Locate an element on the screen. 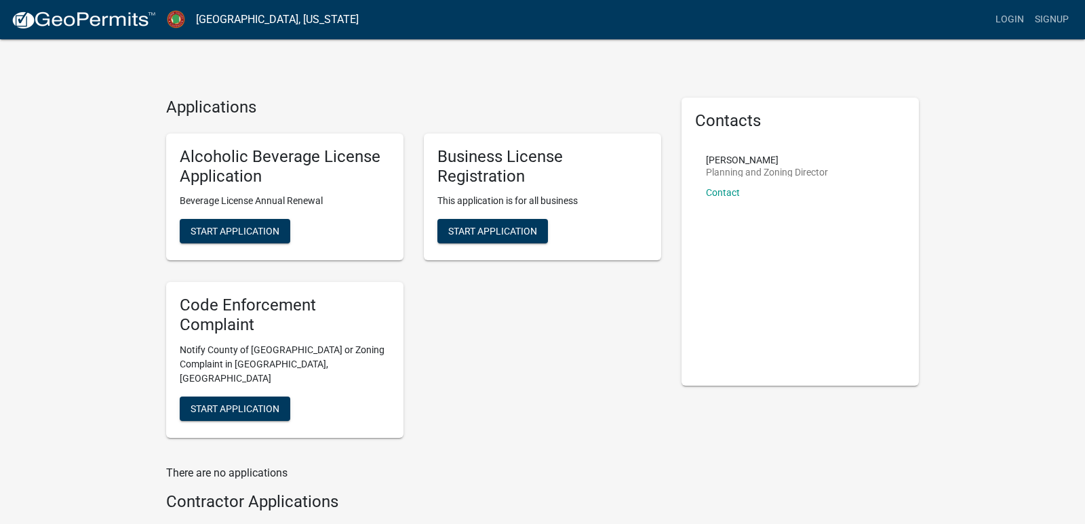  h5: Alcoholic Beverage License Application is located at coordinates (285, 167).